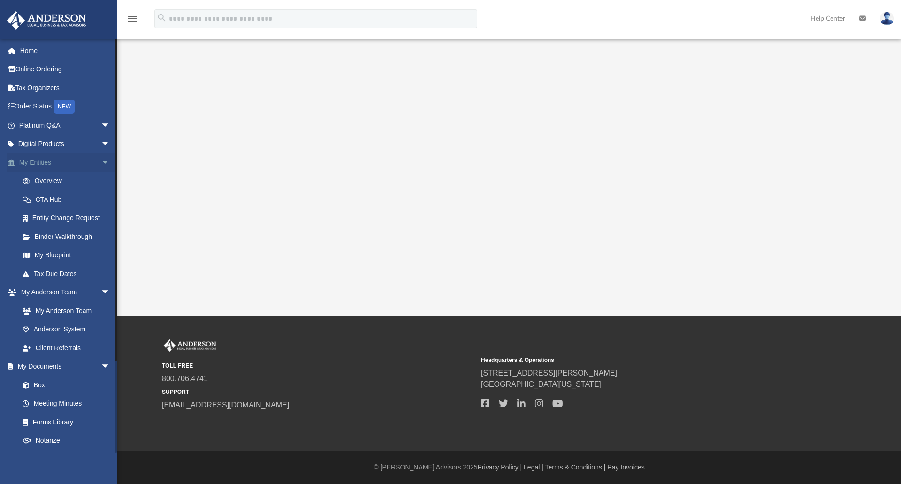 The height and width of the screenshot is (484, 901). Describe the element at coordinates (68, 218) in the screenshot. I see `a: Entity Change Request` at that location.